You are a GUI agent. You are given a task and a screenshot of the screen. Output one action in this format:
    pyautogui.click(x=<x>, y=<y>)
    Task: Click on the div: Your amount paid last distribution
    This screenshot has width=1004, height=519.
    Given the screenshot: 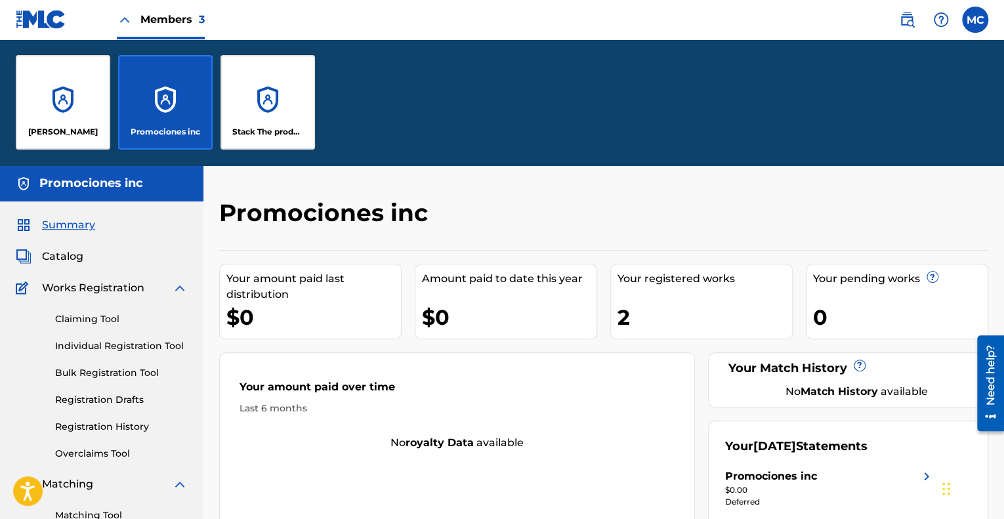 What is the action you would take?
    pyautogui.click(x=314, y=287)
    